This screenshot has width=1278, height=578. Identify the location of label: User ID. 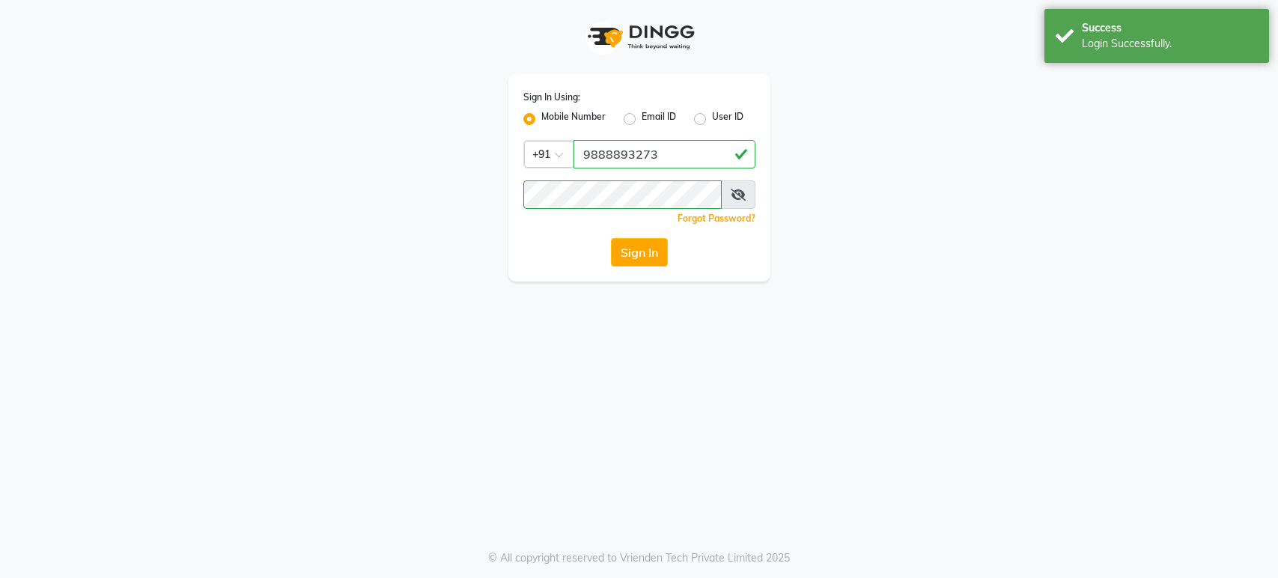
(728, 119).